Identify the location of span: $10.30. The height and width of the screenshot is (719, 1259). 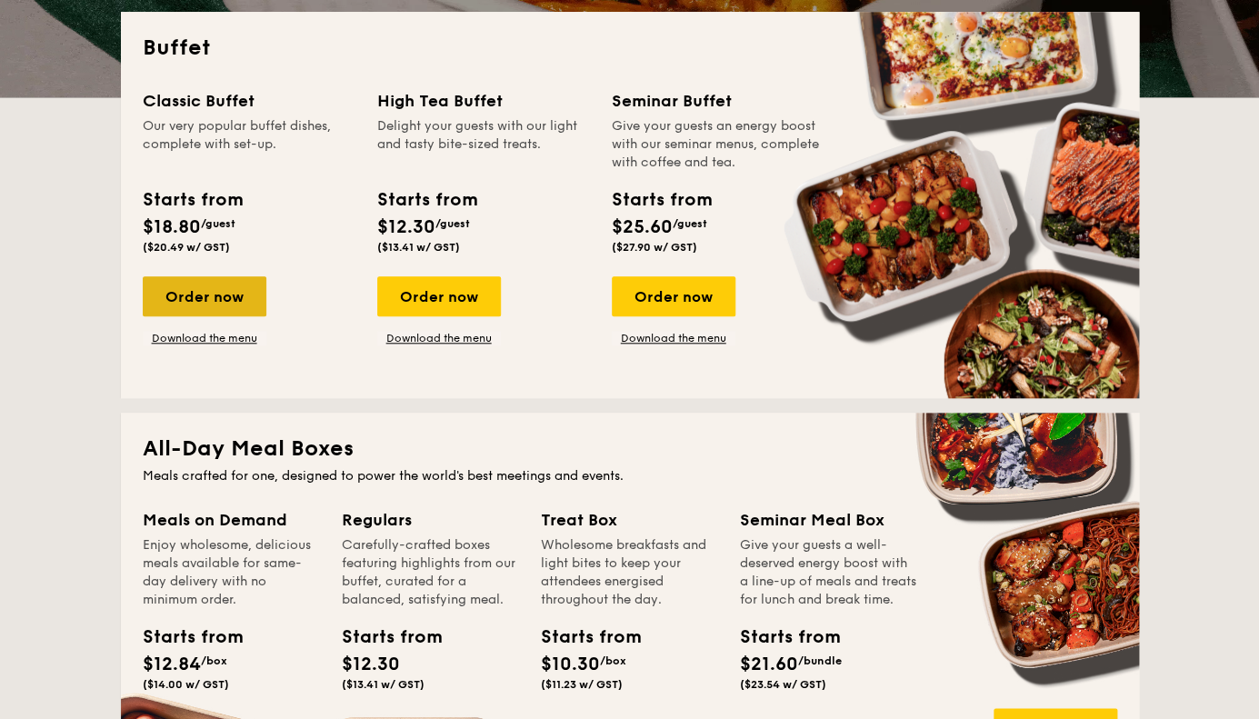
(570, 664).